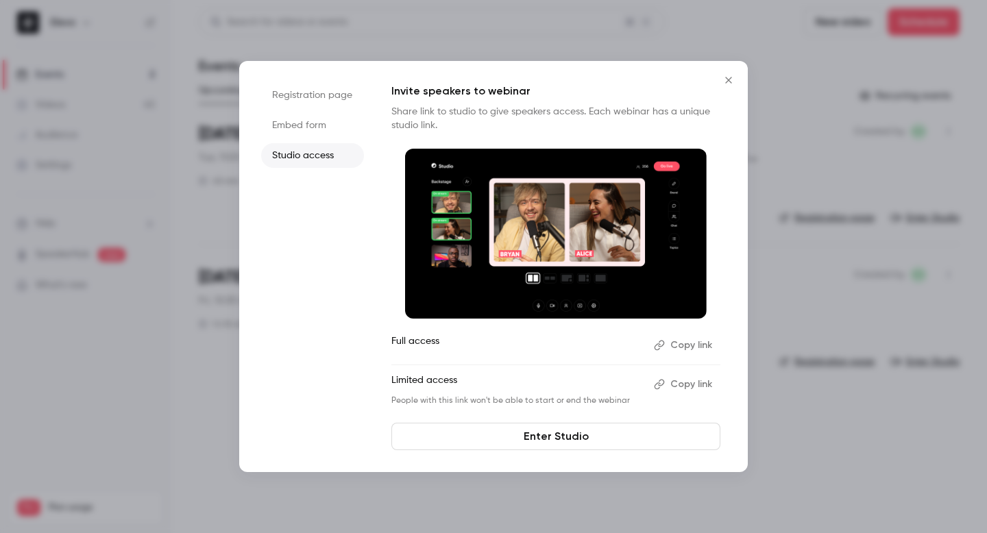 The height and width of the screenshot is (533, 987). Describe the element at coordinates (729, 80) in the screenshot. I see `button: Close` at that location.